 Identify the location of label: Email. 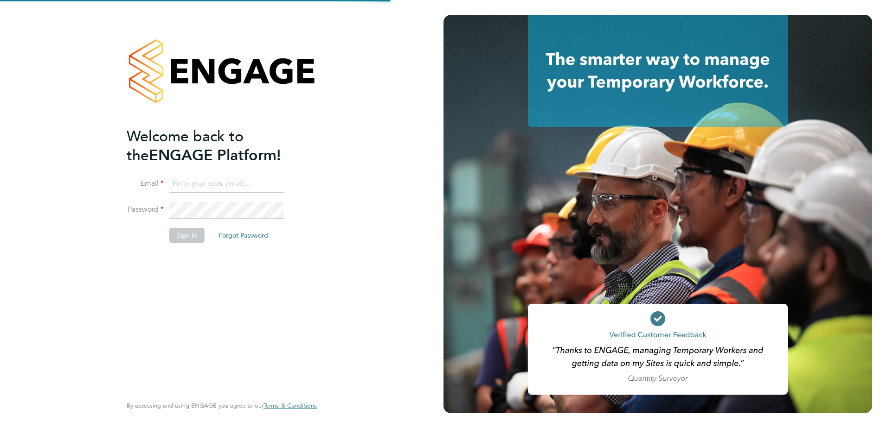
(145, 184).